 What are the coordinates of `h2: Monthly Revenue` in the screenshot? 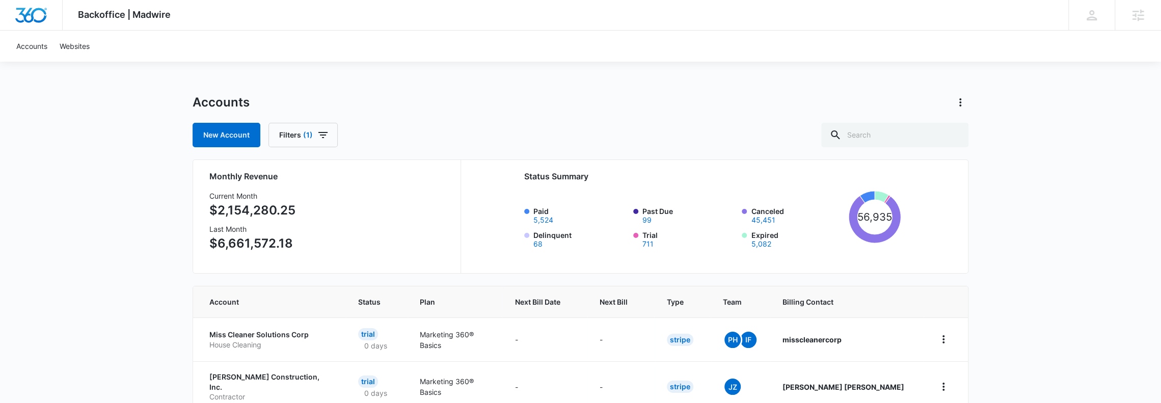 It's located at (329, 176).